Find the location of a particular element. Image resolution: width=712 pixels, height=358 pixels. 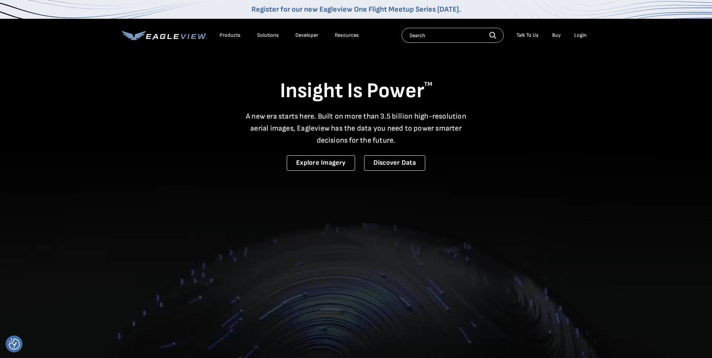

a: Explore Imagery is located at coordinates (321, 163).